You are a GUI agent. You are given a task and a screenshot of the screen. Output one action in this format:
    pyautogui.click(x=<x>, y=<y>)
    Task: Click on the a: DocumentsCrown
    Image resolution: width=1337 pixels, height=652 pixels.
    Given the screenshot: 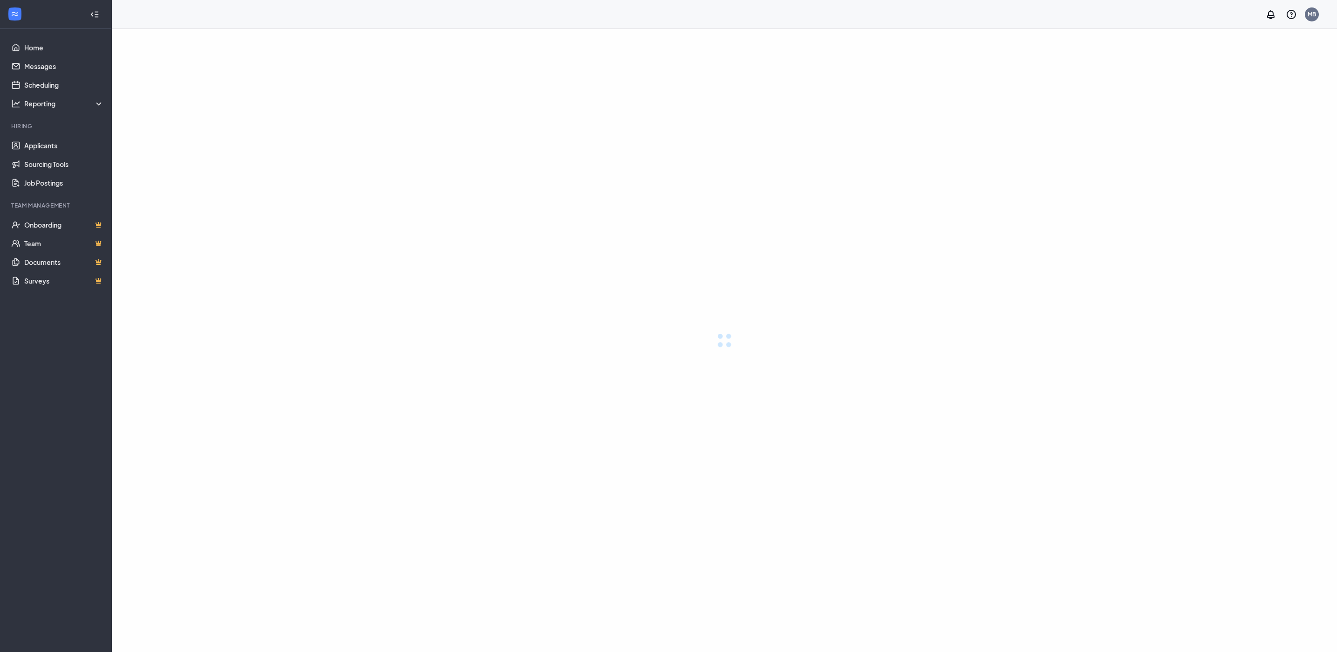 What is the action you would take?
    pyautogui.click(x=64, y=262)
    